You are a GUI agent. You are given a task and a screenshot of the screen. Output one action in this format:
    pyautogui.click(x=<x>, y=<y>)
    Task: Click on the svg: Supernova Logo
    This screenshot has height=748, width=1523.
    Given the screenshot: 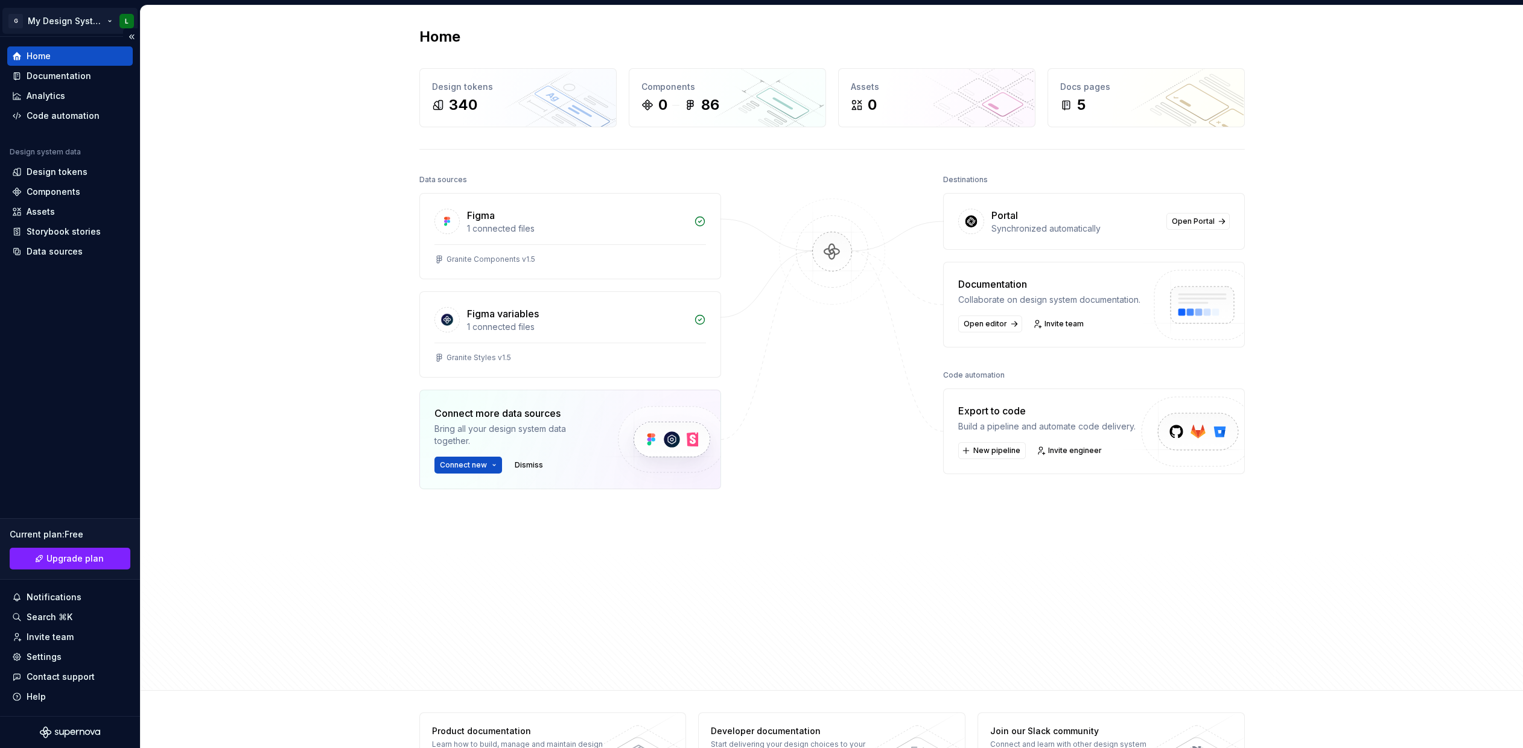 What is the action you would take?
    pyautogui.click(x=70, y=733)
    